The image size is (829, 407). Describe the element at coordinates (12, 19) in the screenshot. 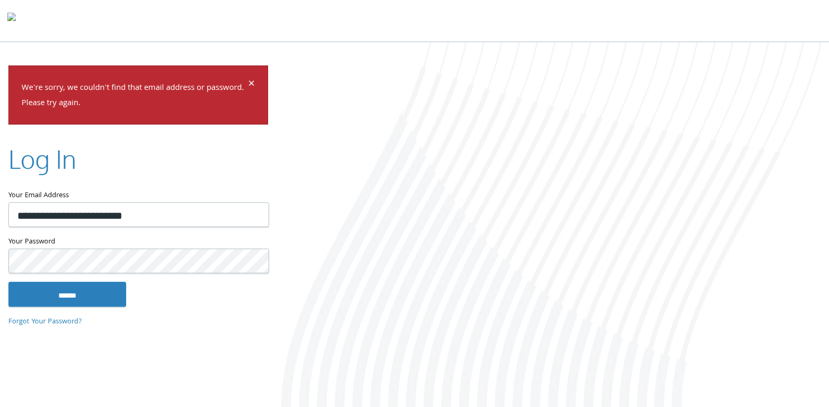

I see `img: todyl-logo-dark.svg` at that location.